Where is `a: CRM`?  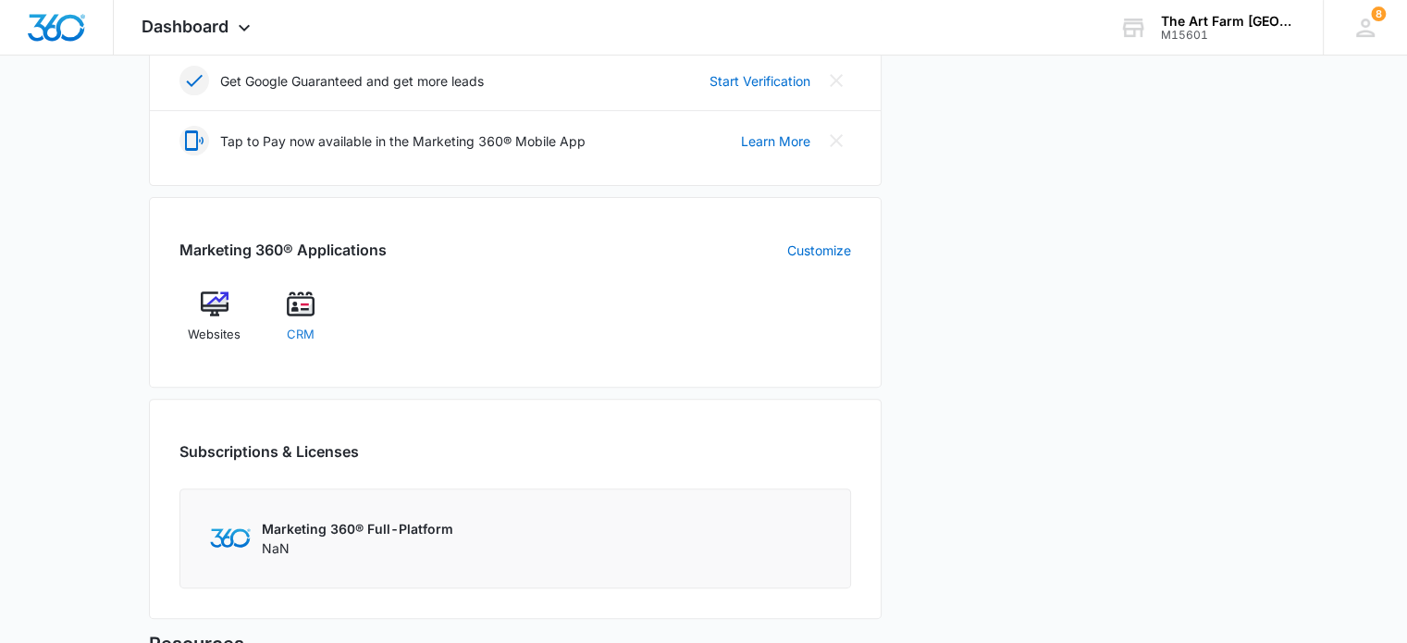
a: CRM is located at coordinates (300, 324).